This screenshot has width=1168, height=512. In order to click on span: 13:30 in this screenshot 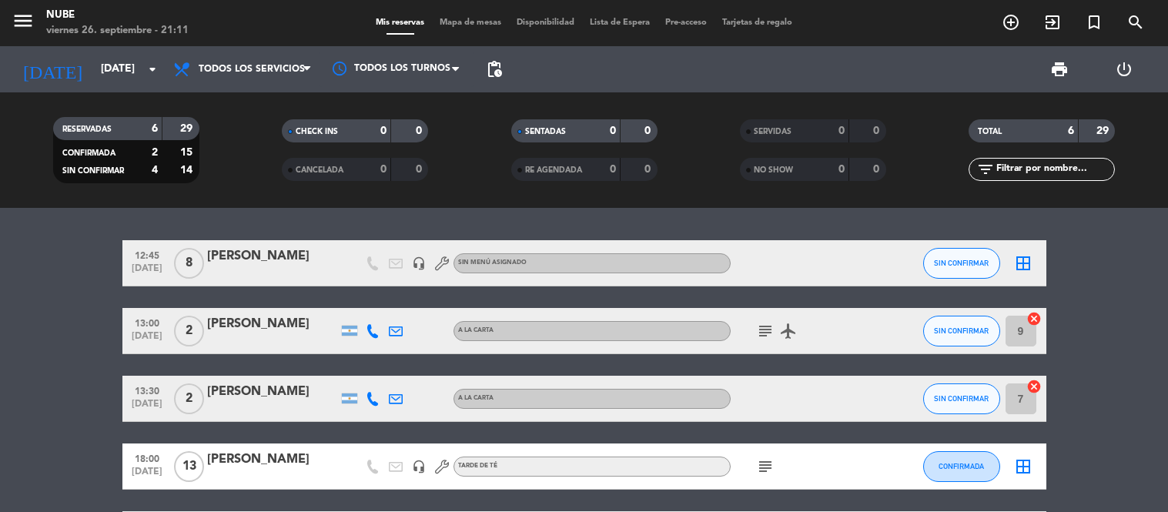, I will do `click(147, 390)`.